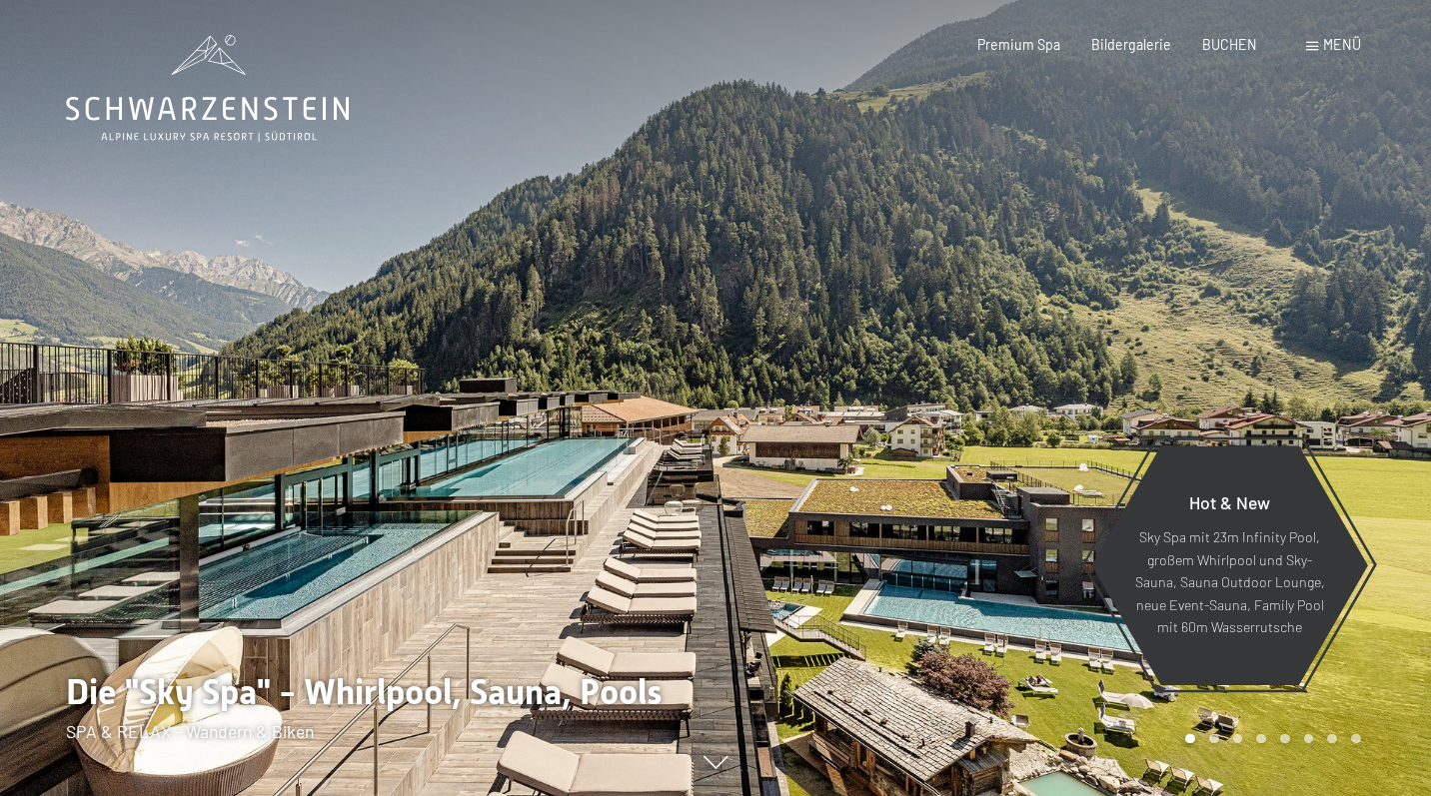 The image size is (1431, 796). I want to click on a: Premium Spa, so click(1018, 44).